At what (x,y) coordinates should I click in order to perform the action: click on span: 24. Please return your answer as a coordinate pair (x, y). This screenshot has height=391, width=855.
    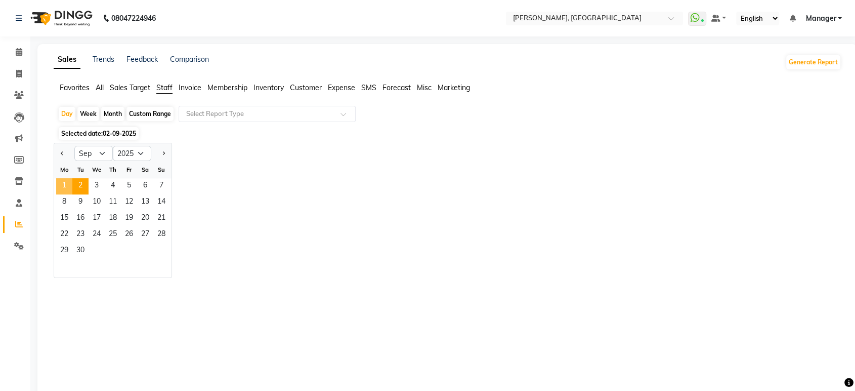
    Looking at the image, I should click on (97, 235).